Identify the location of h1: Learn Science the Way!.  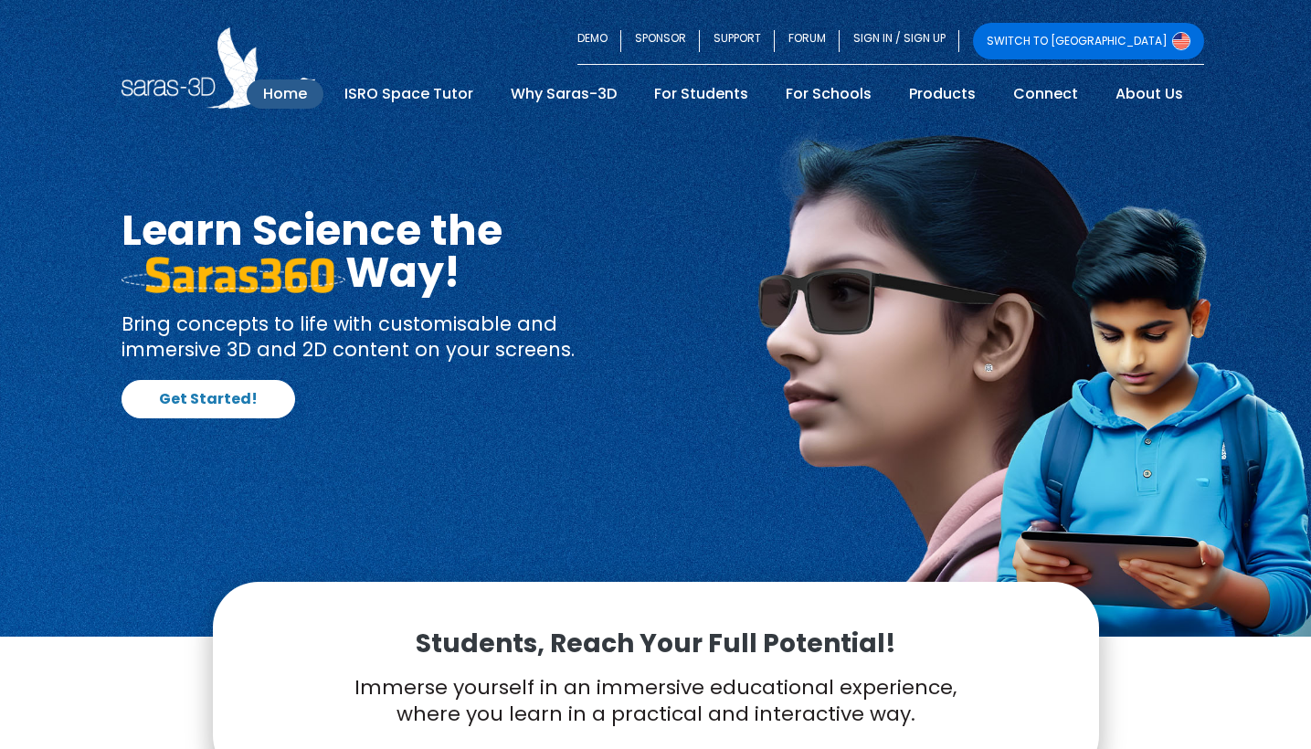
(382, 251).